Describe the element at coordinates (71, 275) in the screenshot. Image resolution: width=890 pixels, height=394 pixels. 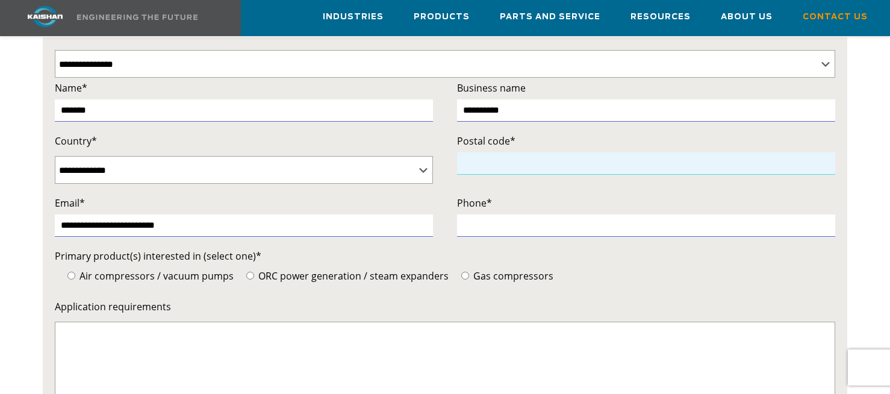
I see `input: Air compressors / vacuum pumps` at that location.